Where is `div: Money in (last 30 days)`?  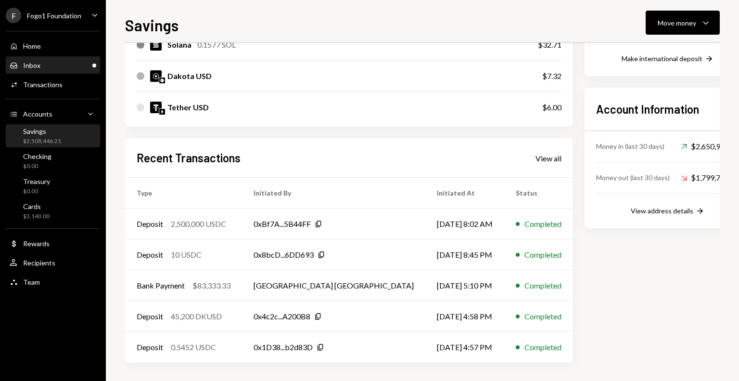
div: Money in (last 30 days) is located at coordinates (630, 146).